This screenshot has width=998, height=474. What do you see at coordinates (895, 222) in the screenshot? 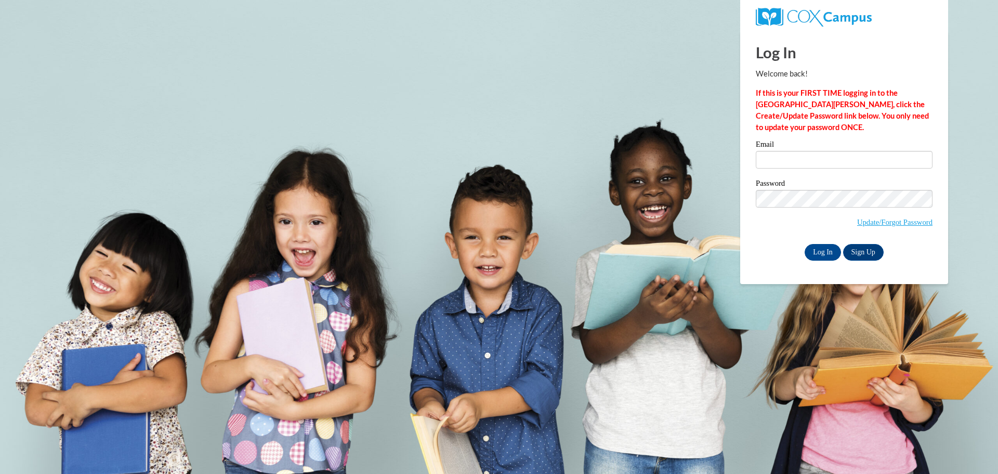
I see `a: Update/Forgot Password` at bounding box center [895, 222].